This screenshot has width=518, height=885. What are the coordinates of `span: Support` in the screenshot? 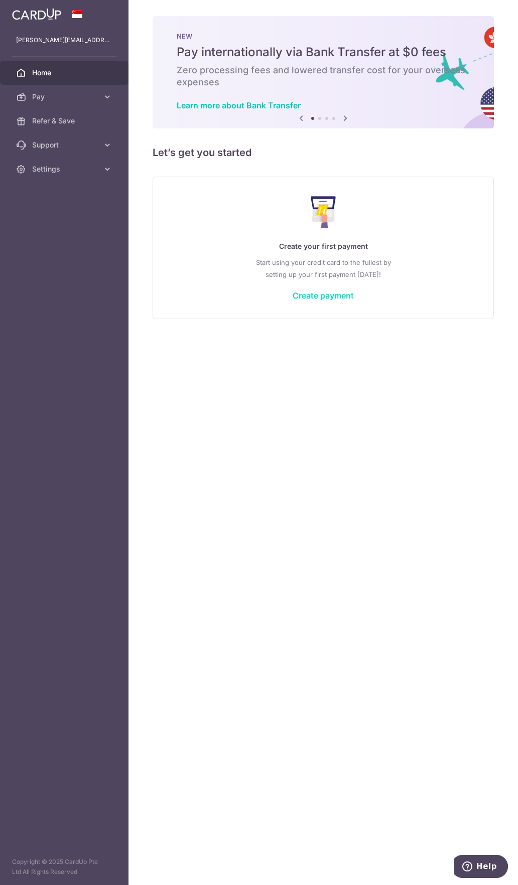 It's located at (65, 145).